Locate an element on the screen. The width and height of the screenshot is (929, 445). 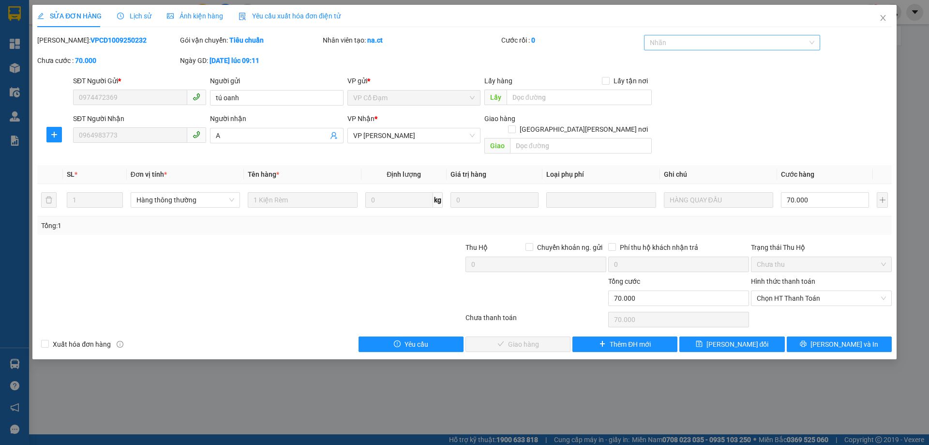
span: Lấy is located at coordinates (496, 97).